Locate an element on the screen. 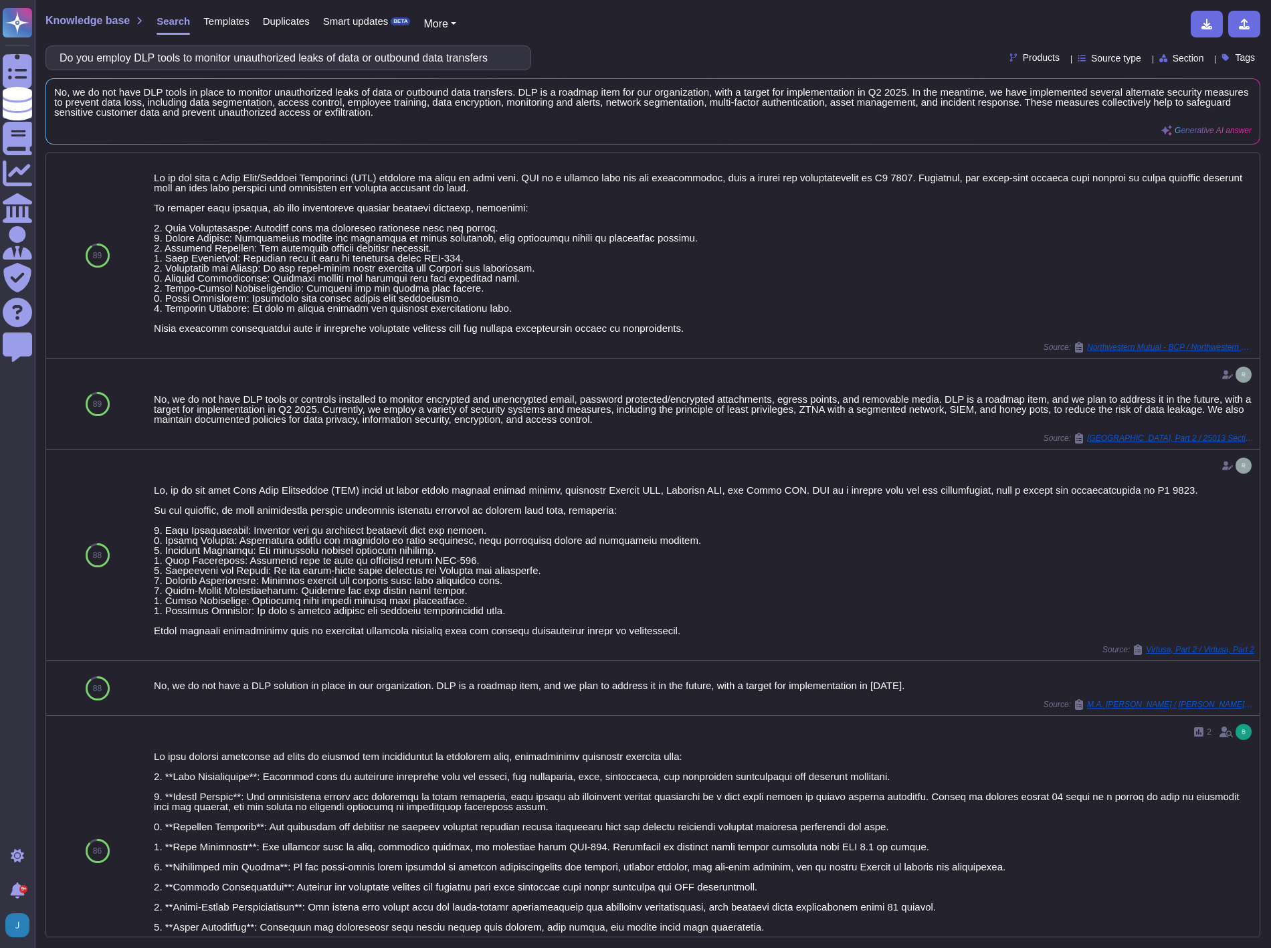 This screenshot has width=1271, height=948. span: More is located at coordinates (435, 23).